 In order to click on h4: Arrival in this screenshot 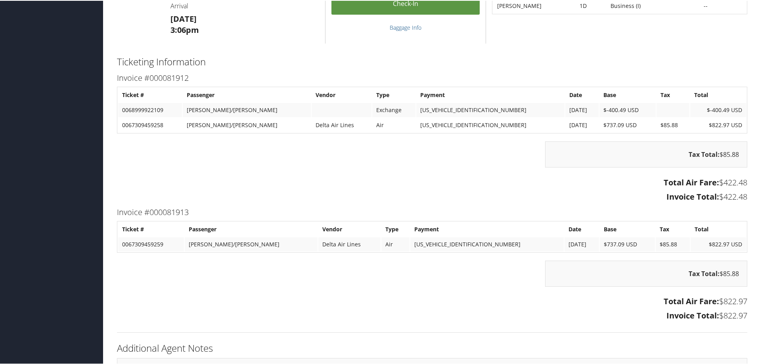, I will do `click(244, 5)`.